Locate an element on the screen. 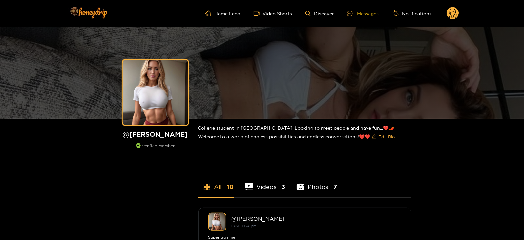 Image resolution: width=524 pixels, height=240 pixels. img: michelle is located at coordinates (217, 222).